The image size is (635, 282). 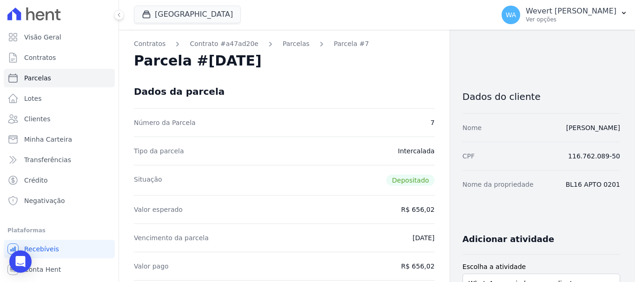 What do you see at coordinates (59, 37) in the screenshot?
I see `a: Visão Geral` at bounding box center [59, 37].